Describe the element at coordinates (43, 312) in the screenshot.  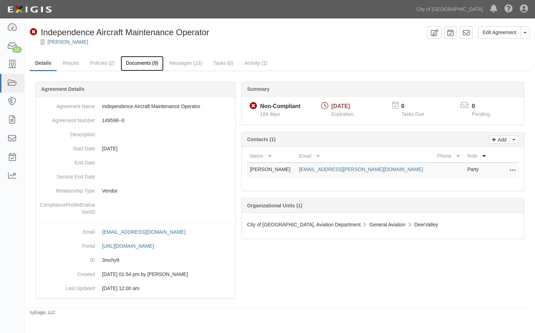
I see `small: by` at that location.